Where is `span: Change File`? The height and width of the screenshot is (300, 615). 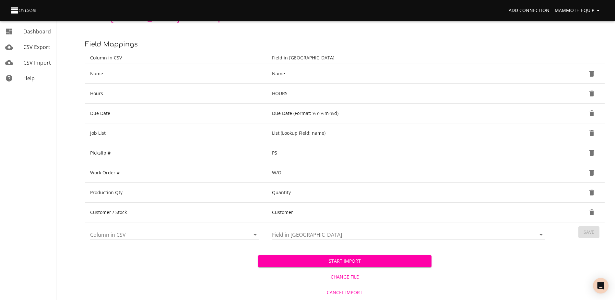
span: Change File is located at coordinates (345, 277).